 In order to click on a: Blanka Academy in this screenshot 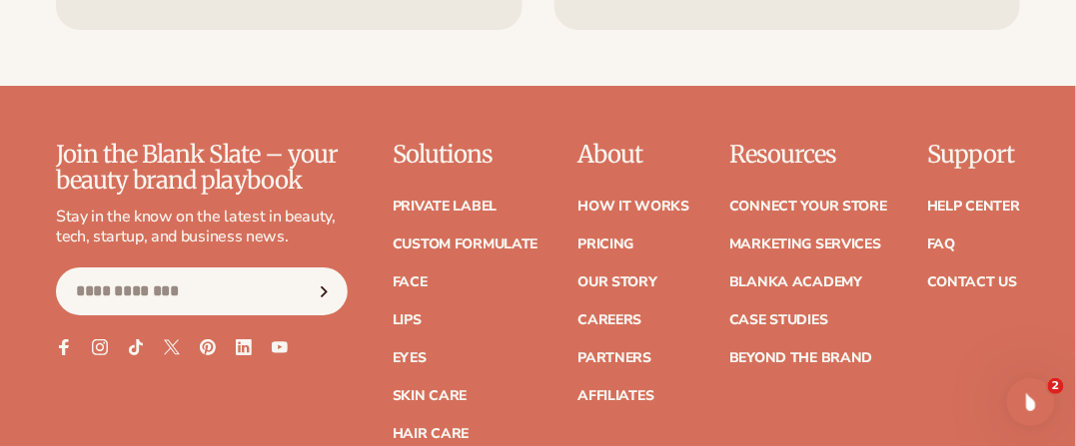, I will do `click(795, 283)`.